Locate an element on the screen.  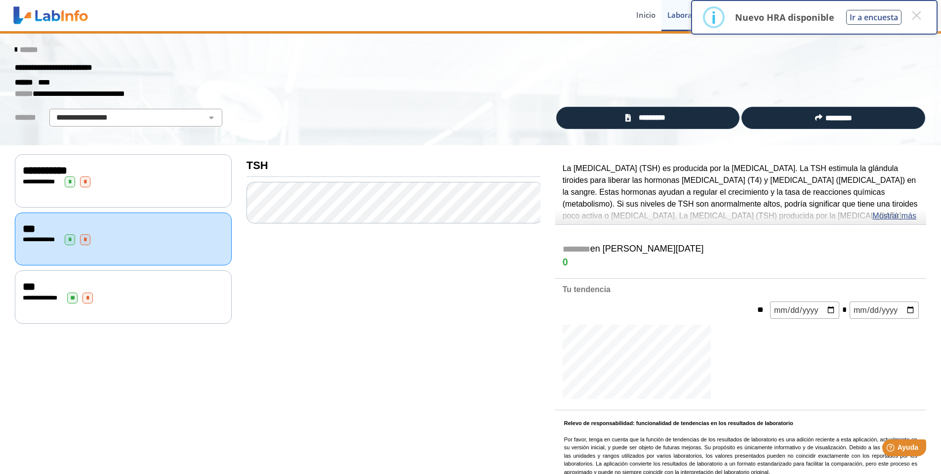
b: TSH is located at coordinates (257, 165).